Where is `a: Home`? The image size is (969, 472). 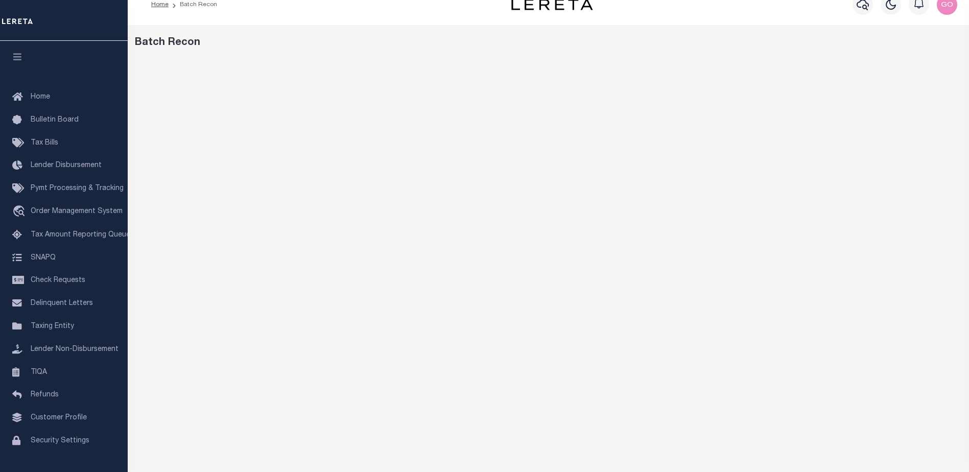
a: Home is located at coordinates (160, 5).